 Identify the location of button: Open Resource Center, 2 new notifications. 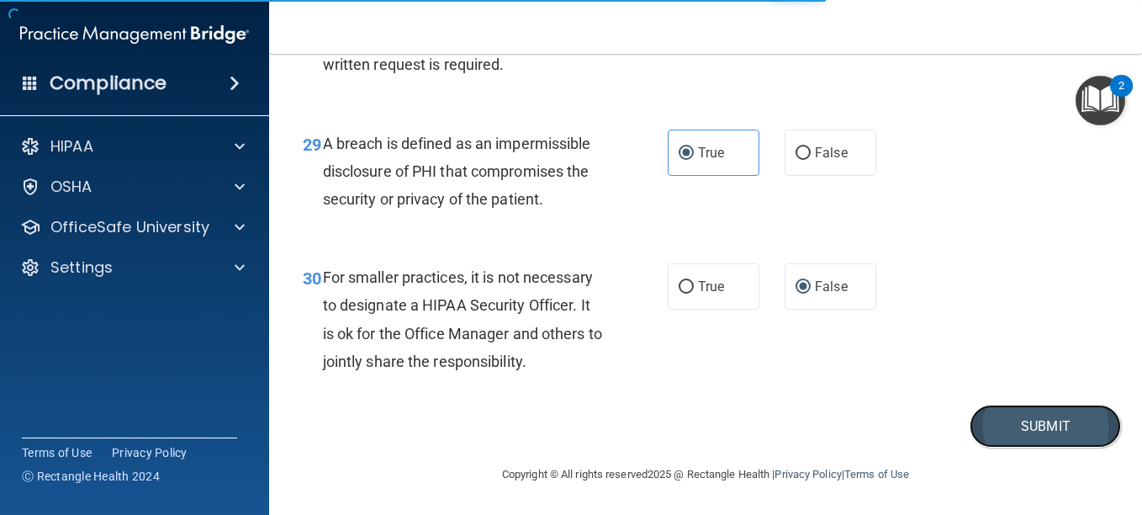
(1100, 100).